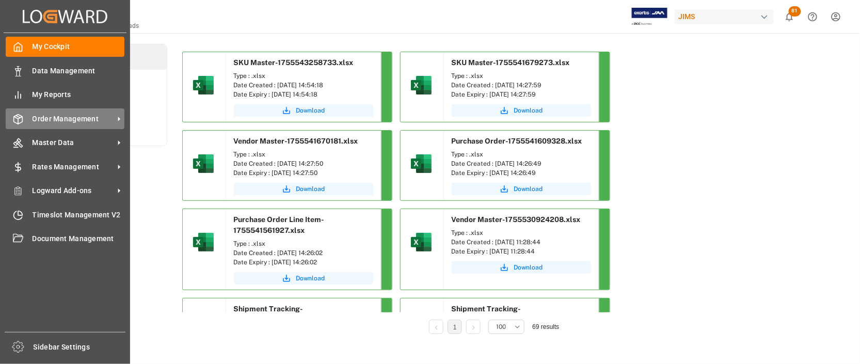 This screenshot has width=860, height=364. I want to click on button: JIMS, so click(726, 17).